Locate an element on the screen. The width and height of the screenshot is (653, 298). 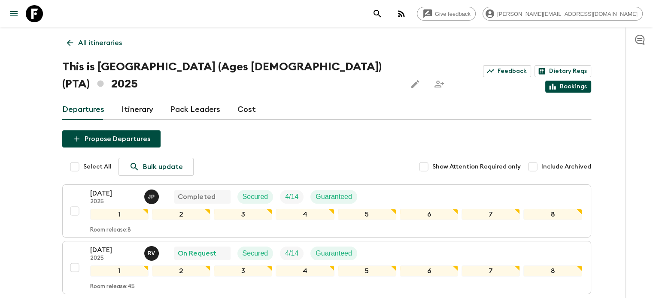
a: Dietary Reqs is located at coordinates (562, 71).